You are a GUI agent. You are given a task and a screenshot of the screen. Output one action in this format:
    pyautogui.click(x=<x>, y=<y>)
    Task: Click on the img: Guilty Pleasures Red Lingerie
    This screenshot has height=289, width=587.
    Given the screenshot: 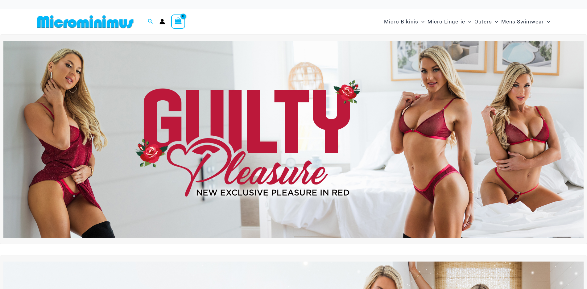 What is the action you would take?
    pyautogui.click(x=293, y=139)
    